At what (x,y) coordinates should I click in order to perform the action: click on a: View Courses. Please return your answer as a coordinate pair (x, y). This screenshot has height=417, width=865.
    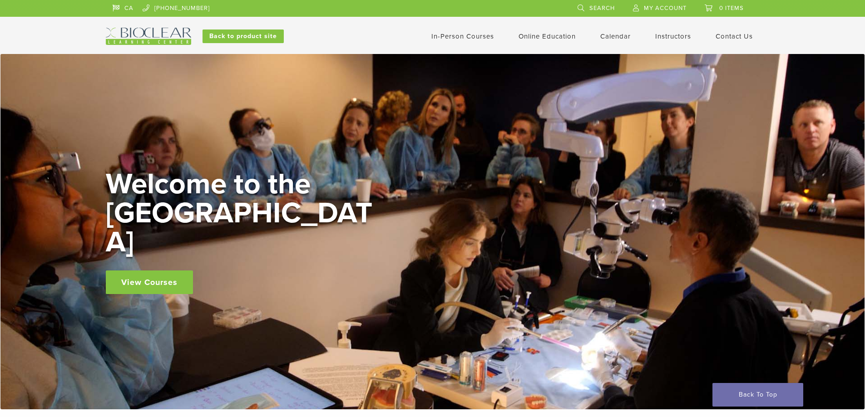
    Looking at the image, I should click on (149, 283).